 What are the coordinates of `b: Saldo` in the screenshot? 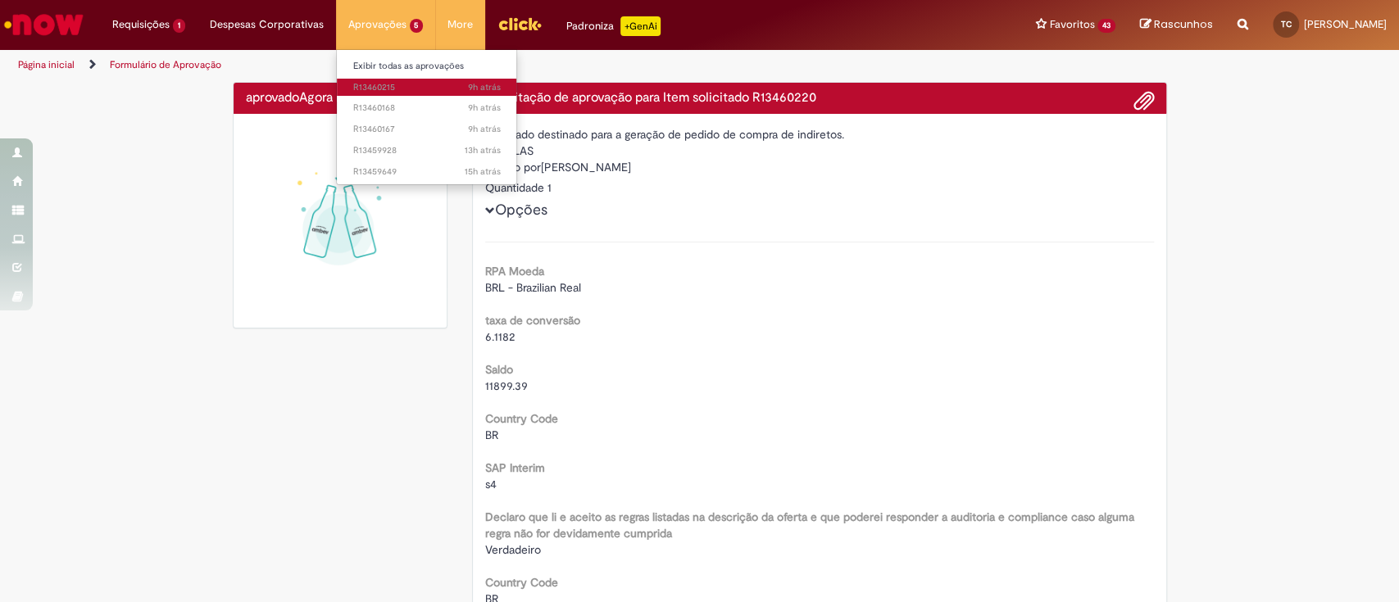 It's located at (499, 370).